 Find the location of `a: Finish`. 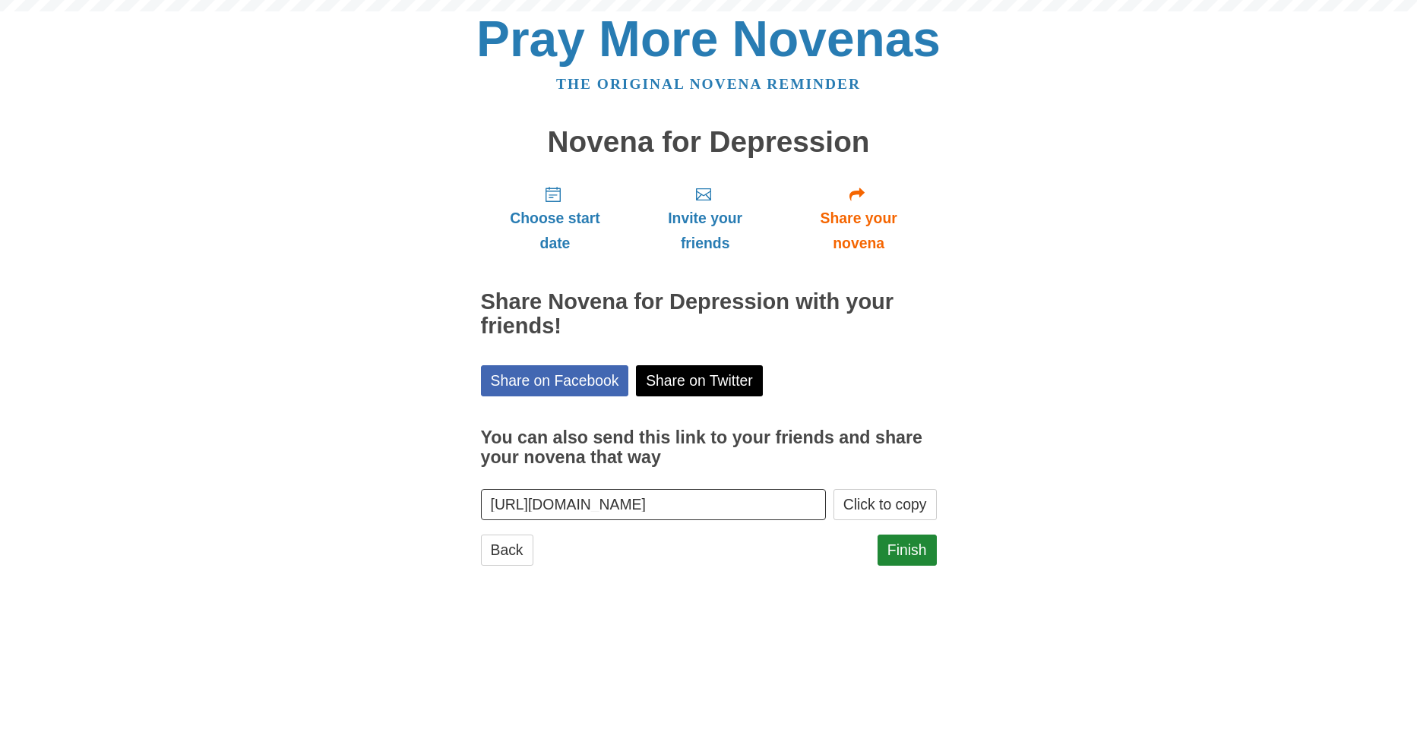

a: Finish is located at coordinates (907, 550).